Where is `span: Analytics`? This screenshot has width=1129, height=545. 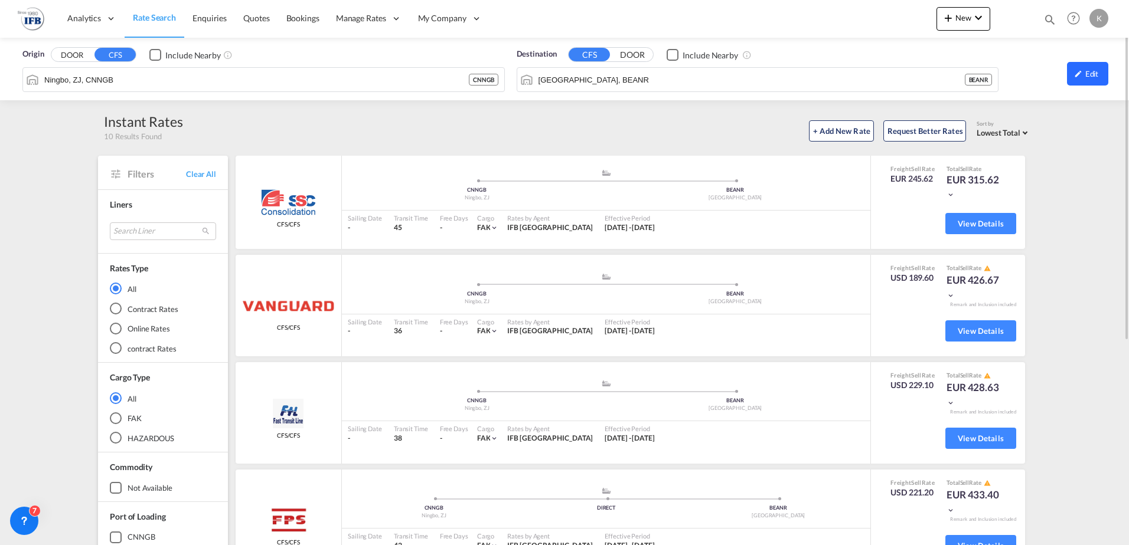 span: Analytics is located at coordinates (84, 18).